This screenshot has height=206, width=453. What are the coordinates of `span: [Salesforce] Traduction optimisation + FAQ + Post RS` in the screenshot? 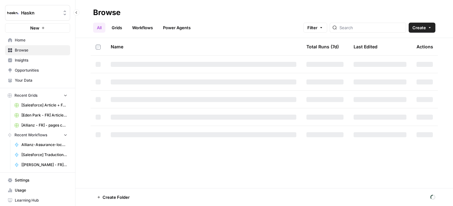 It's located at (44, 155).